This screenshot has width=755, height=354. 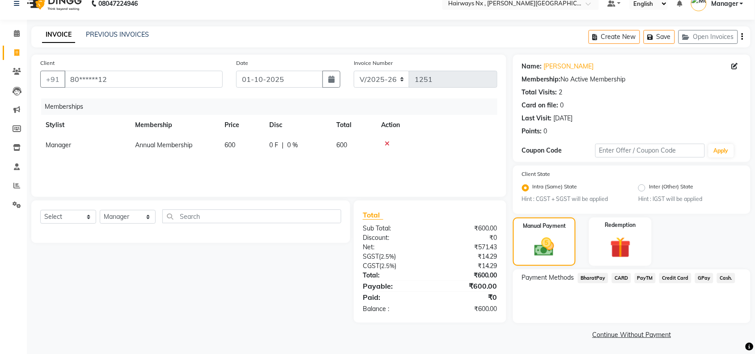 I want to click on div: 2, so click(x=561, y=92).